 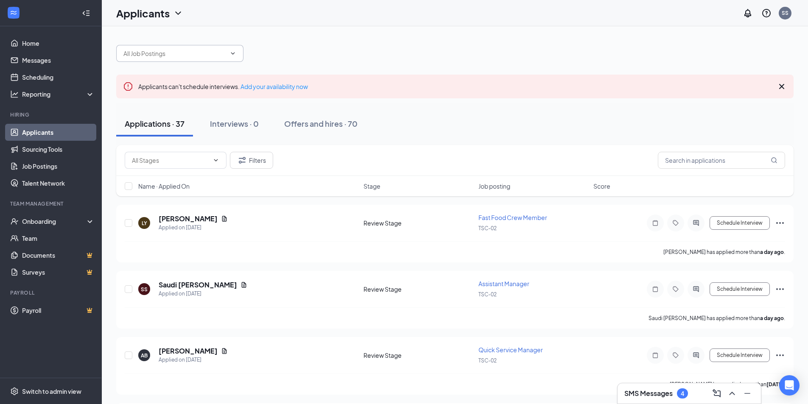 What do you see at coordinates (171, 160) in the screenshot?
I see `input: All Stages` at bounding box center [171, 160].